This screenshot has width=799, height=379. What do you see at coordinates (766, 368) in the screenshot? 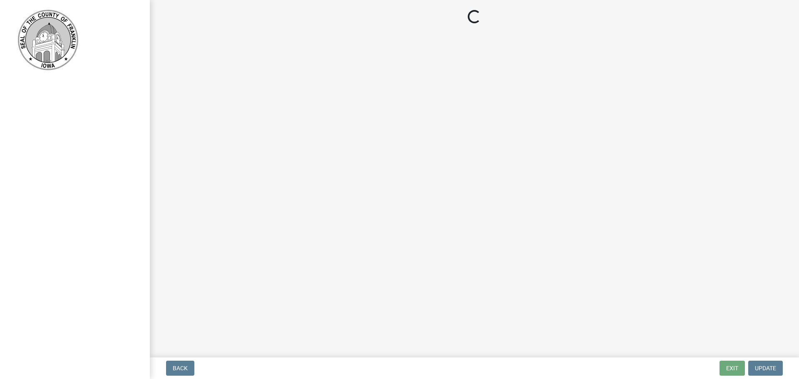
I see `span: Update` at bounding box center [766, 368].